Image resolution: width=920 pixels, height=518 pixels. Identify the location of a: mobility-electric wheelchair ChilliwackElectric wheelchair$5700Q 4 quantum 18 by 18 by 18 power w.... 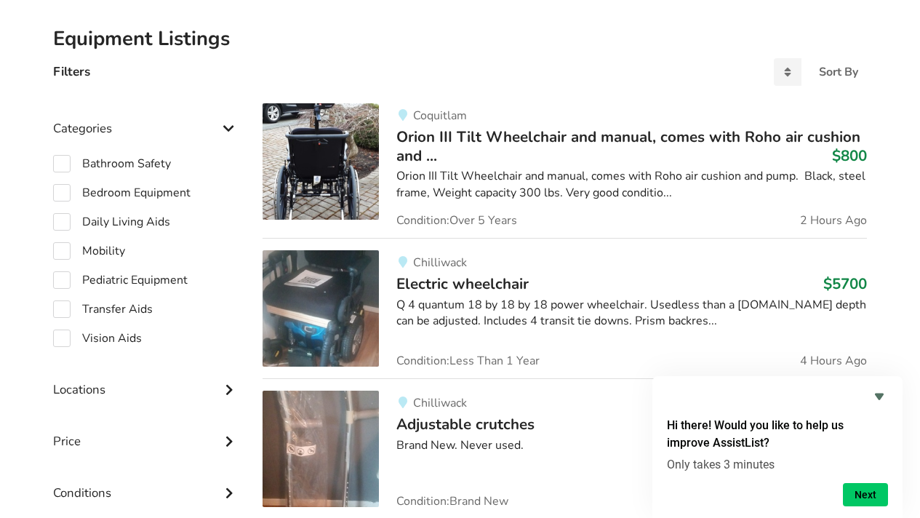
(564, 308).